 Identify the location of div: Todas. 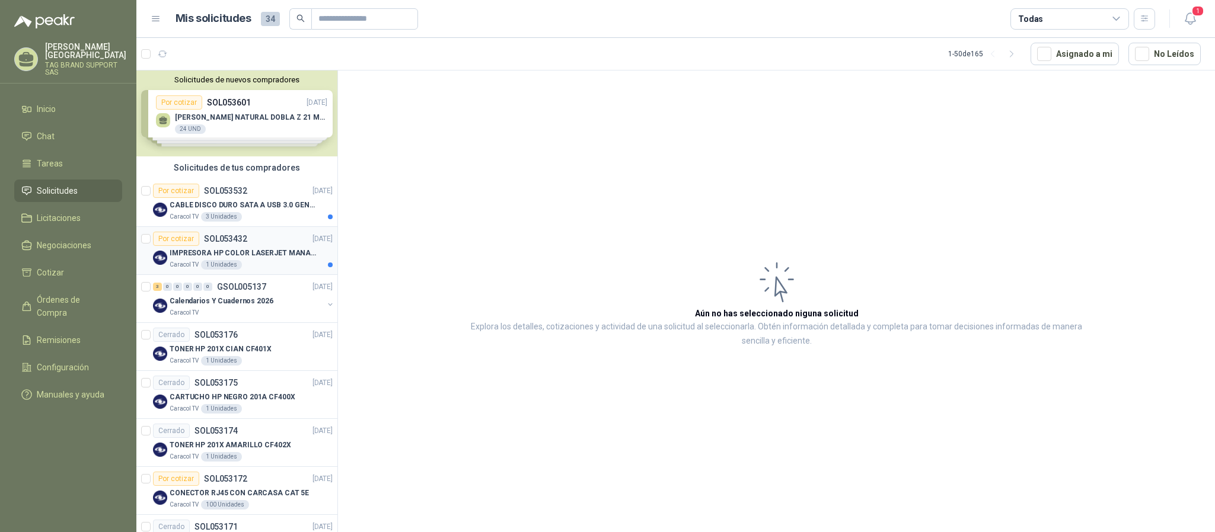
(1030, 19).